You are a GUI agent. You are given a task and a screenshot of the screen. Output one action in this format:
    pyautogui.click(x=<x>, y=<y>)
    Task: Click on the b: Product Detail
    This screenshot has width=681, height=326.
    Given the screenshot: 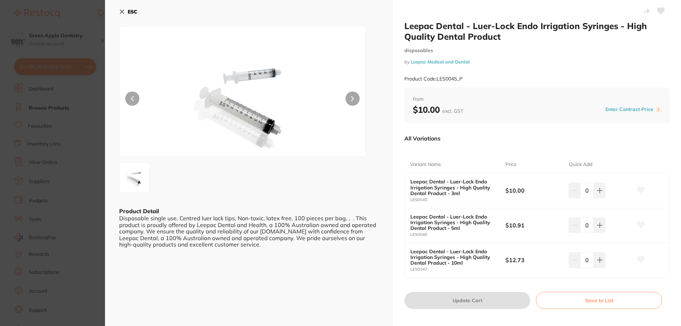 What is the action you would take?
    pyautogui.click(x=139, y=211)
    